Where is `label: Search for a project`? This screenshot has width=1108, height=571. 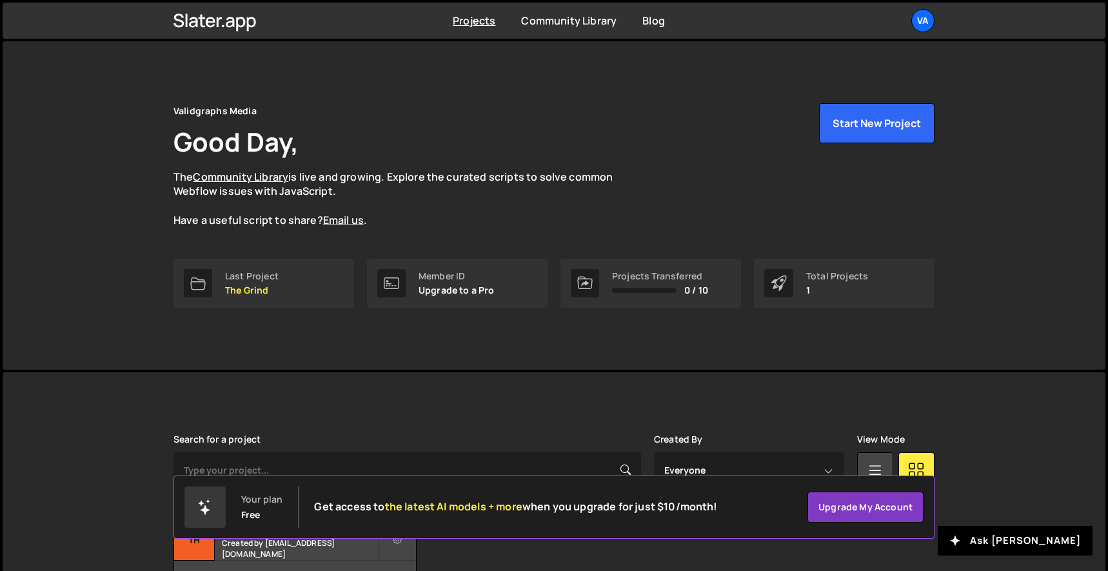 label: Search for a project is located at coordinates (217, 439).